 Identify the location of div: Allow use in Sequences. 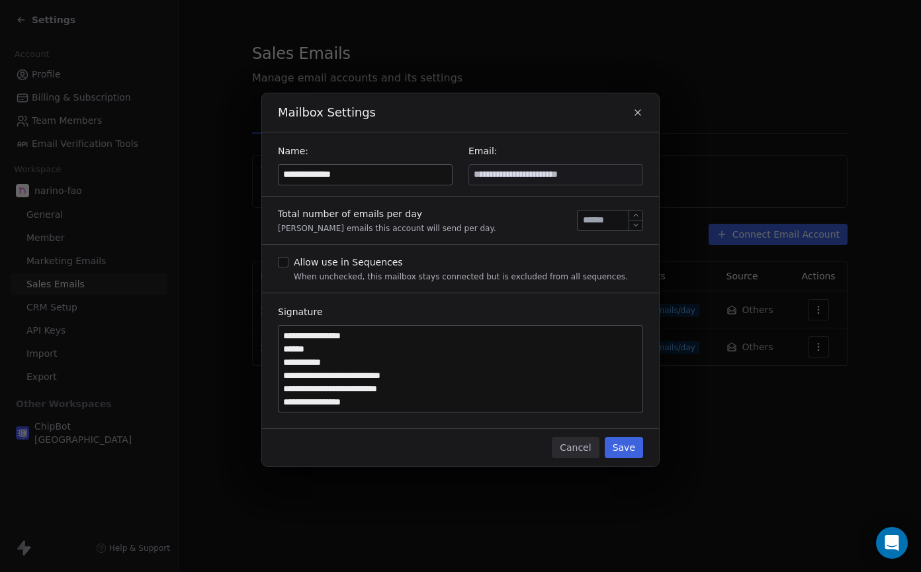
(461, 262).